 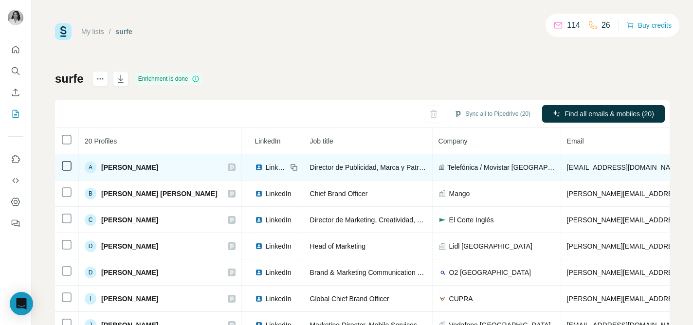 I want to click on span: Brand & Marketing Communication Director, so click(x=376, y=273).